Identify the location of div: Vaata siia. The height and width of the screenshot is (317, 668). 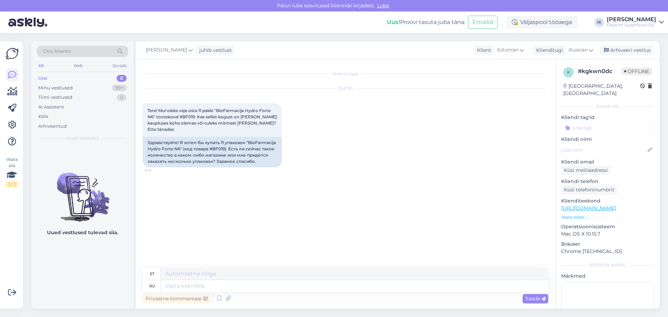
(12, 172).